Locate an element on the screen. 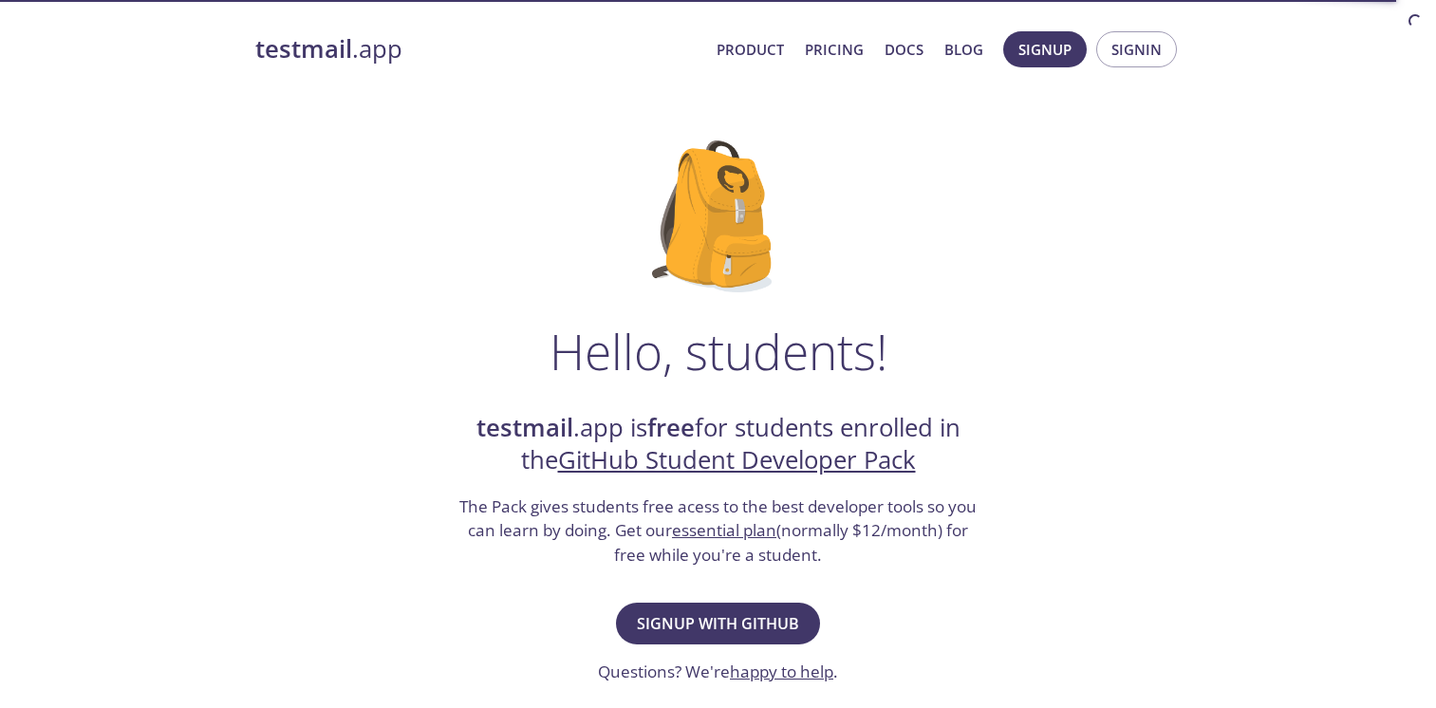  a: happy to help is located at coordinates (781, 671).